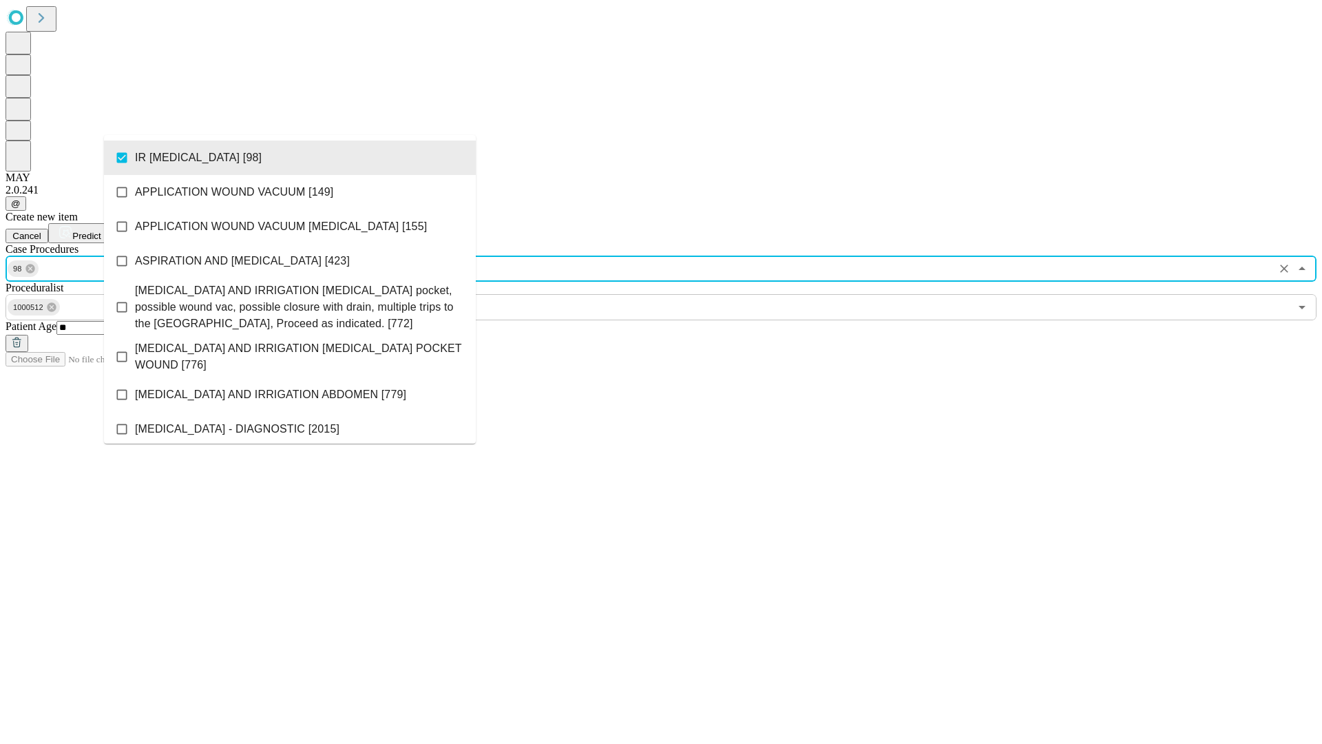  I want to click on span: APPLICATION WOUND VACUUM [149], so click(234, 192).